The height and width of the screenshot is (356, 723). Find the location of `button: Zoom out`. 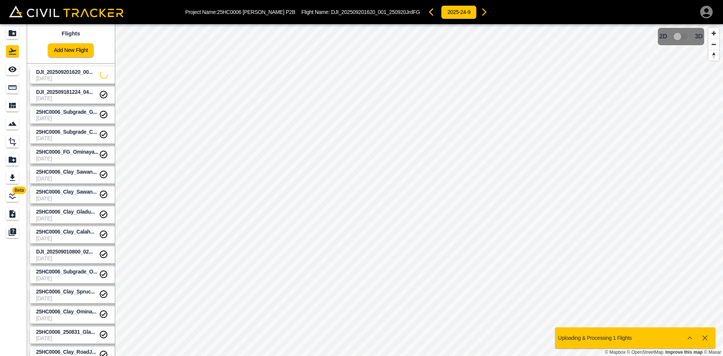

button: Zoom out is located at coordinates (714, 44).